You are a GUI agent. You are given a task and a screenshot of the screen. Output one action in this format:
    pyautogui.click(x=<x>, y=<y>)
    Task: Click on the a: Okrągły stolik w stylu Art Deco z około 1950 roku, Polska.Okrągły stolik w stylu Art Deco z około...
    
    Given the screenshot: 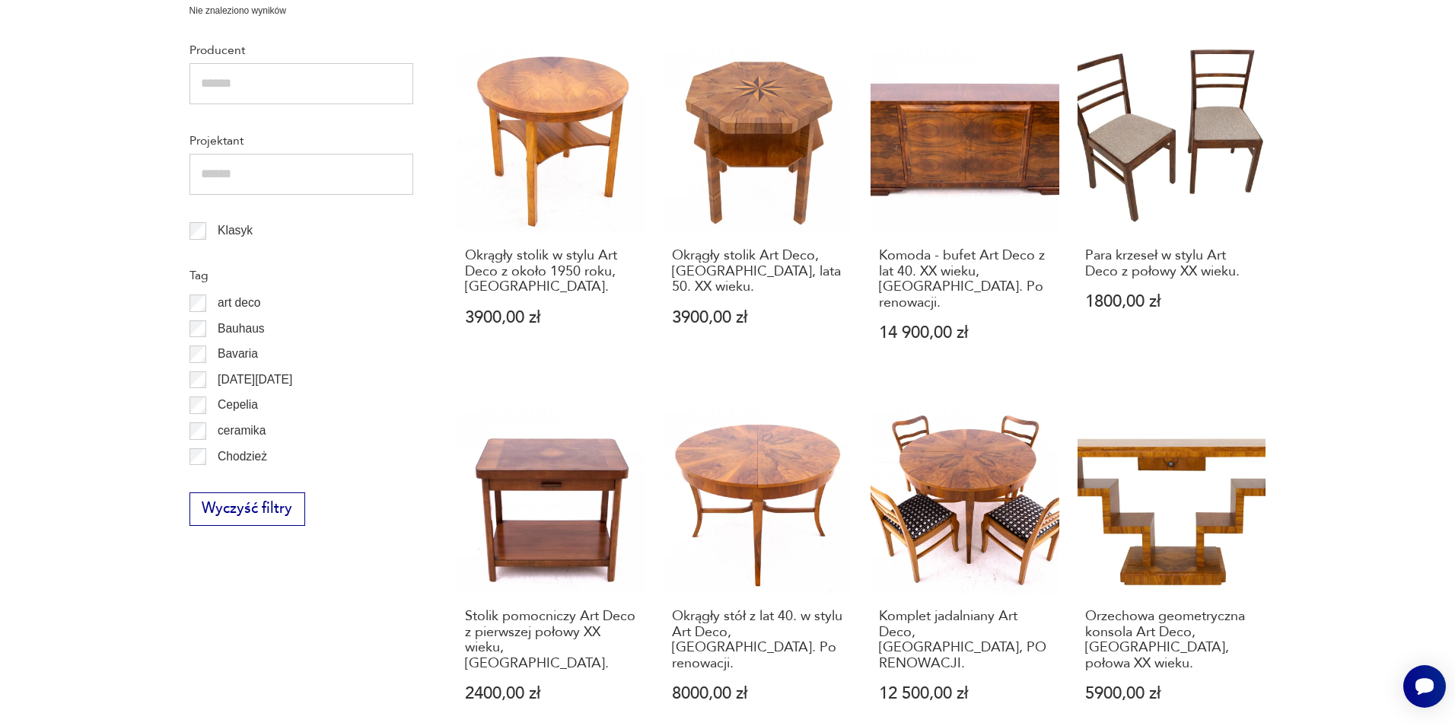 What is the action you would take?
    pyautogui.click(x=551, y=211)
    